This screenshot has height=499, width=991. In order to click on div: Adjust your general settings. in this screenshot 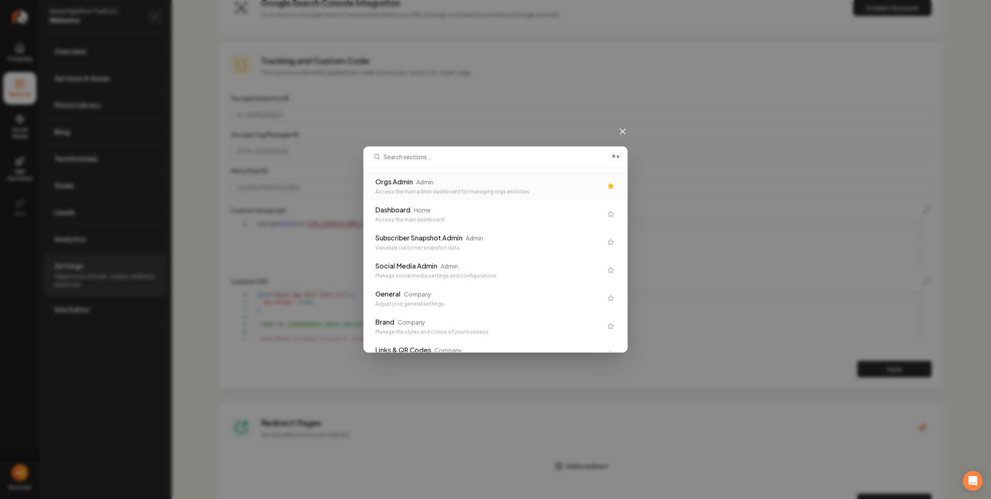, I will do `click(489, 304)`.